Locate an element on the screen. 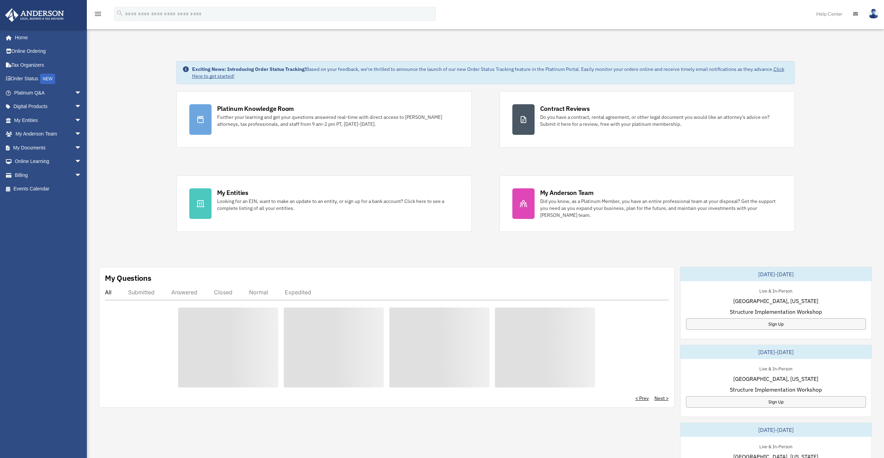 Image resolution: width=884 pixels, height=458 pixels. div: Normal is located at coordinates (258, 292).